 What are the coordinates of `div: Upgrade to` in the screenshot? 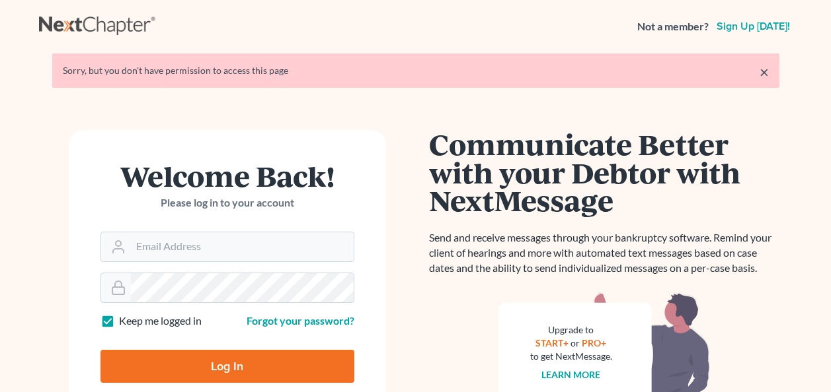 It's located at (571, 330).